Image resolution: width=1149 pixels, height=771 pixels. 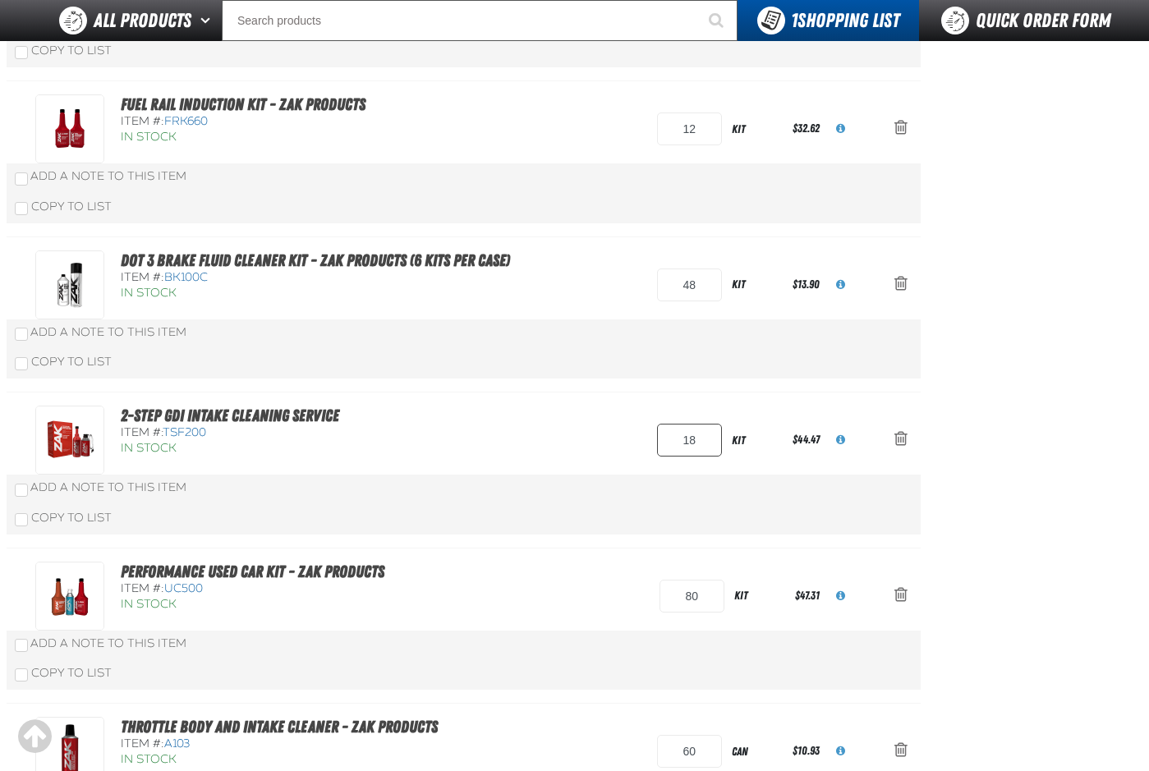 What do you see at coordinates (794, 21) in the screenshot?
I see `strong: 1` at bounding box center [794, 21].